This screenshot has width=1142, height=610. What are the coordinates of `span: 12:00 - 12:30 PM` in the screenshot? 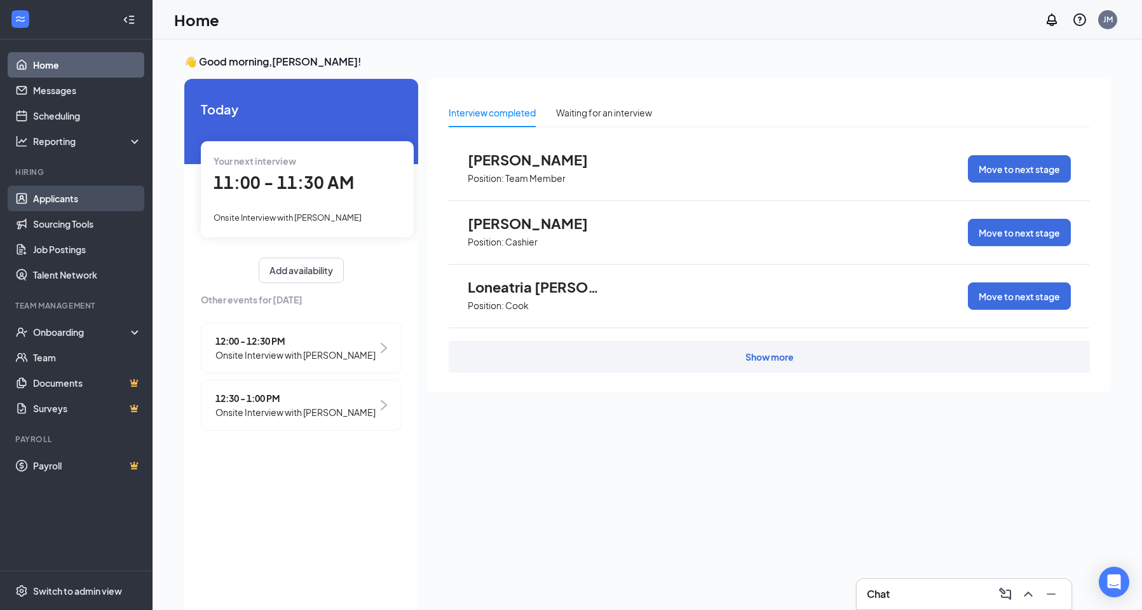 It's located at (296, 341).